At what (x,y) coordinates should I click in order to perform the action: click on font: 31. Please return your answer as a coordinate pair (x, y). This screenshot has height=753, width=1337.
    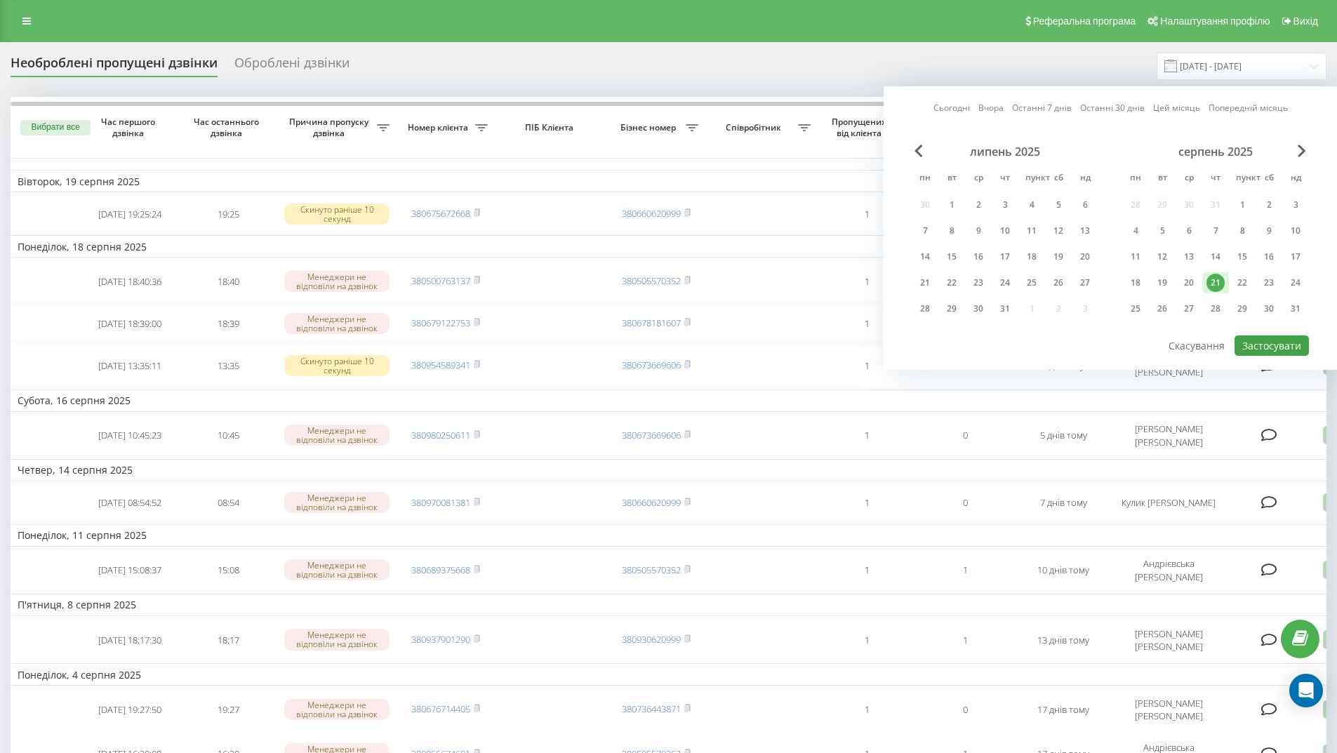
    Looking at the image, I should click on (1005, 308).